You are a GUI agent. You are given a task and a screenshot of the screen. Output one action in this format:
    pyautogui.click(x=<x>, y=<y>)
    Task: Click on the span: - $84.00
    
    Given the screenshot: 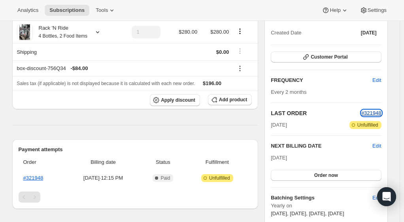 What is the action you would take?
    pyautogui.click(x=79, y=68)
    